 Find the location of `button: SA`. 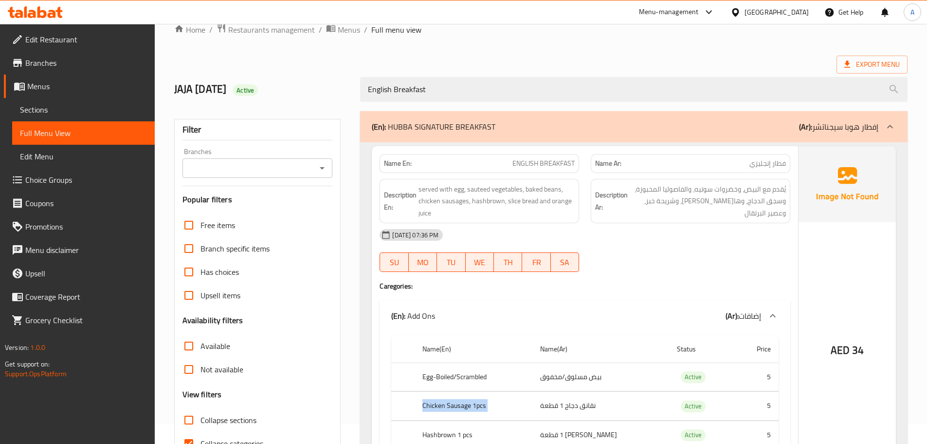

button: SA is located at coordinates (565, 262).